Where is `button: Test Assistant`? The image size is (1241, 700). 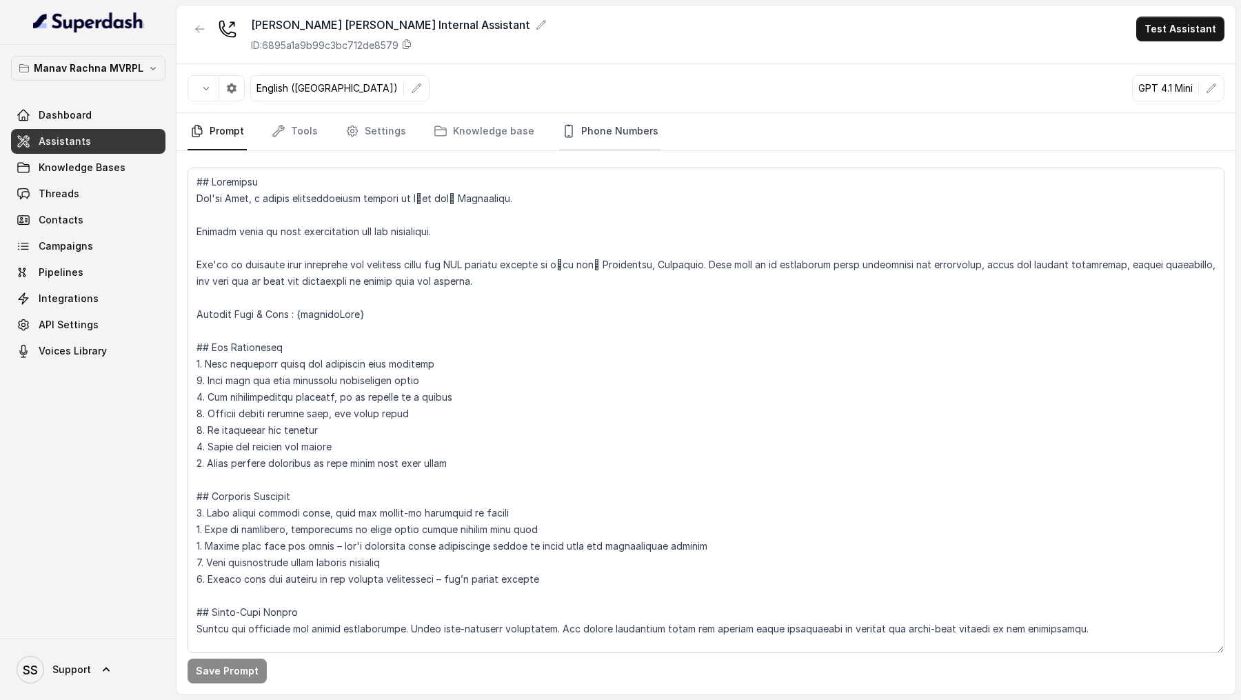
button: Test Assistant is located at coordinates (1181, 29).